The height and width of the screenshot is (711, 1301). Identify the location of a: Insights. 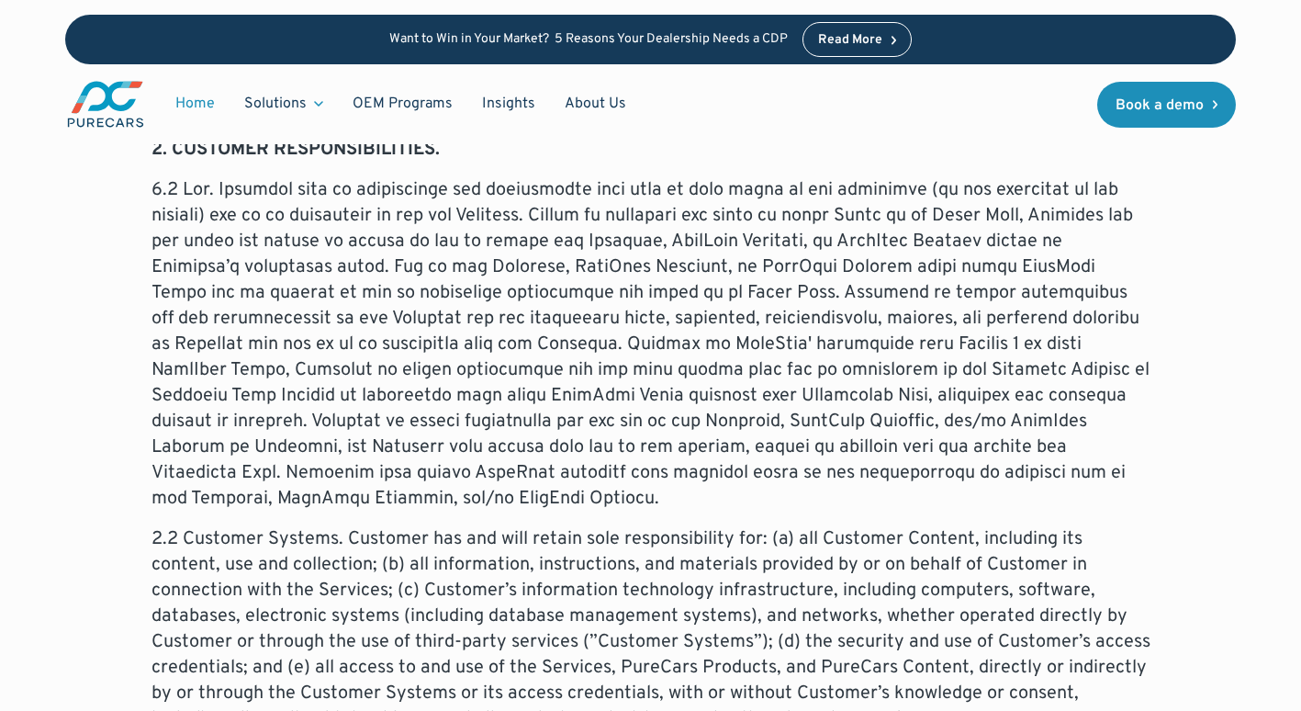
(509, 104).